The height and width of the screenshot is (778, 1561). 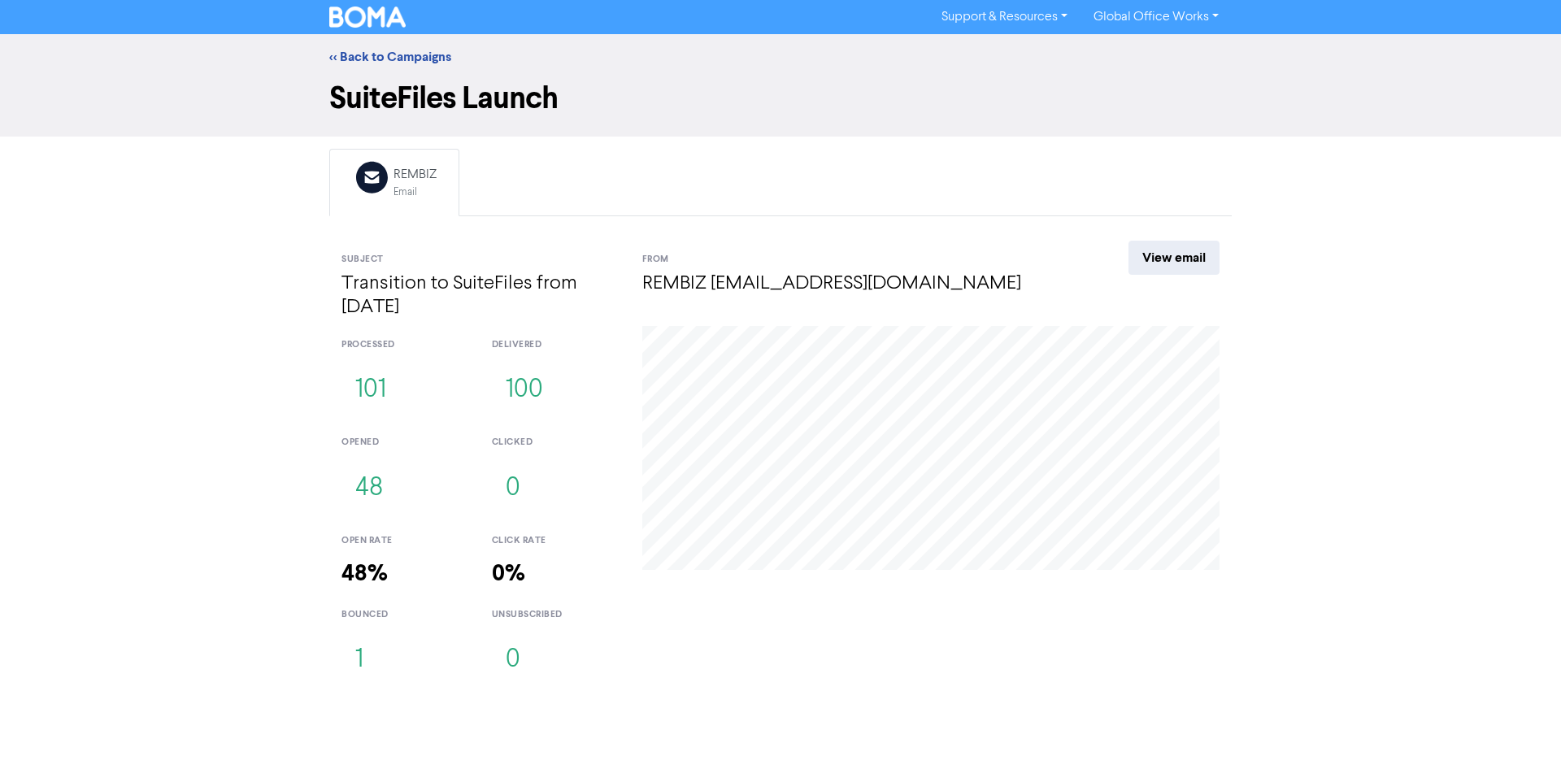 What do you see at coordinates (554, 541) in the screenshot?
I see `div: click rate` at bounding box center [554, 541].